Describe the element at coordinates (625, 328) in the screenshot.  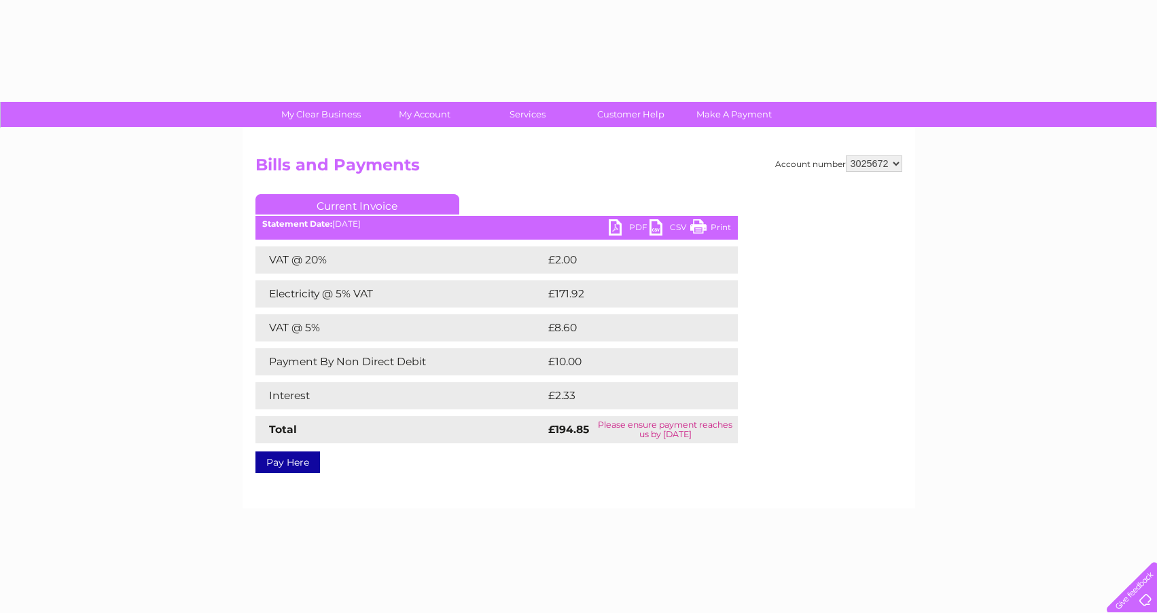
I see `td: £8.60` at that location.